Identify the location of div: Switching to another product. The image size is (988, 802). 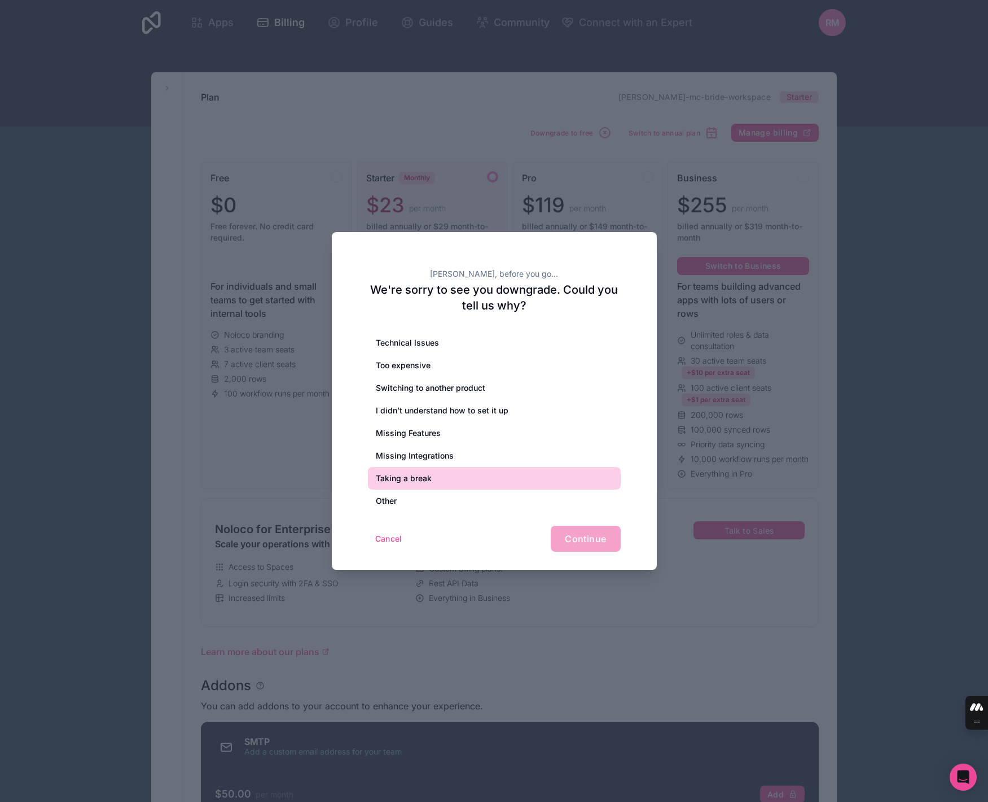
(495, 388).